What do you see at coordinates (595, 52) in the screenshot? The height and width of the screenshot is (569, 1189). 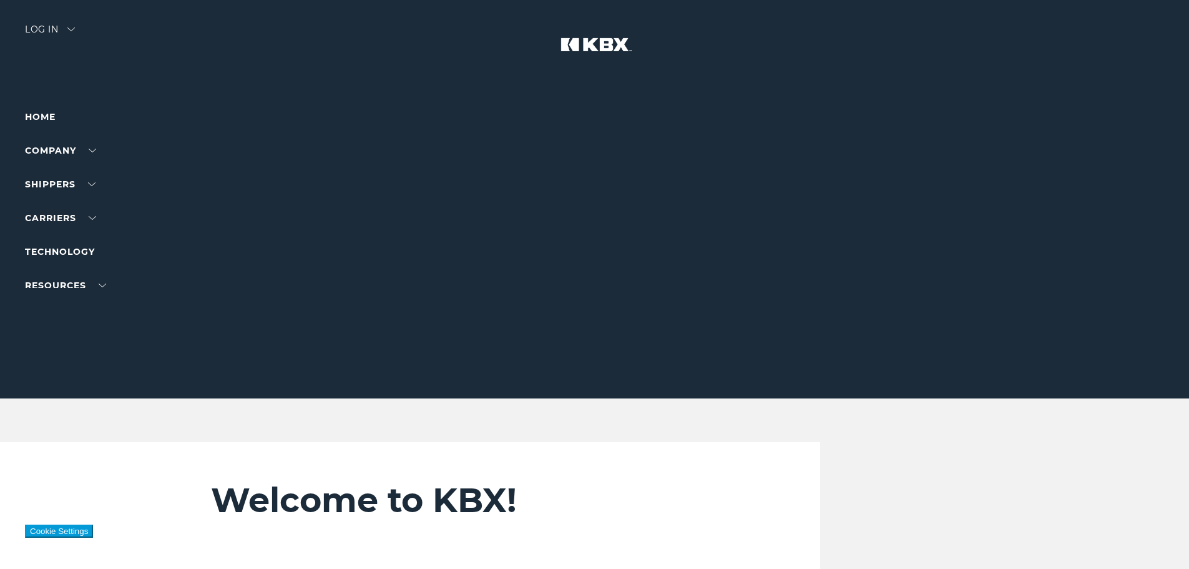 I see `img: kbx logo` at bounding box center [595, 52].